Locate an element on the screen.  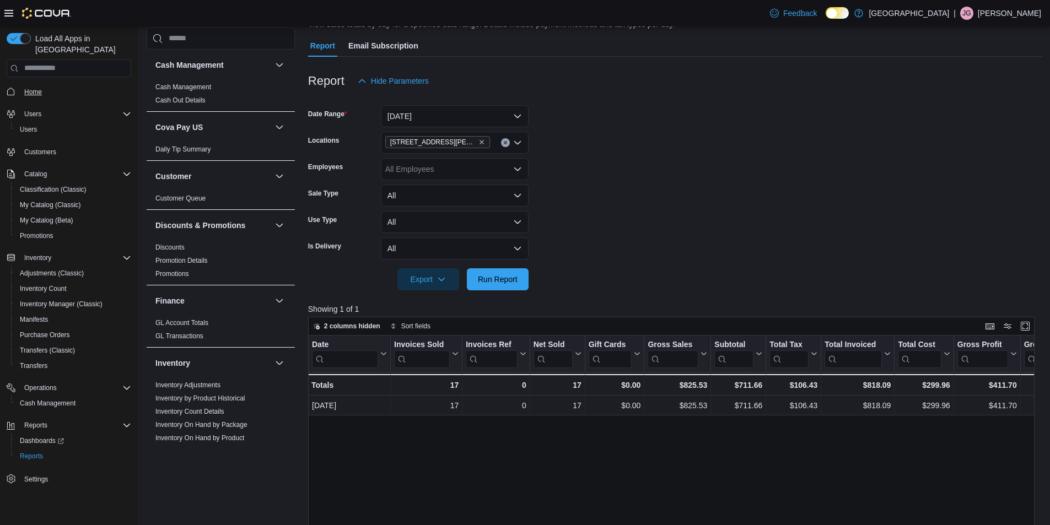
button: Promotions is located at coordinates (73, 236).